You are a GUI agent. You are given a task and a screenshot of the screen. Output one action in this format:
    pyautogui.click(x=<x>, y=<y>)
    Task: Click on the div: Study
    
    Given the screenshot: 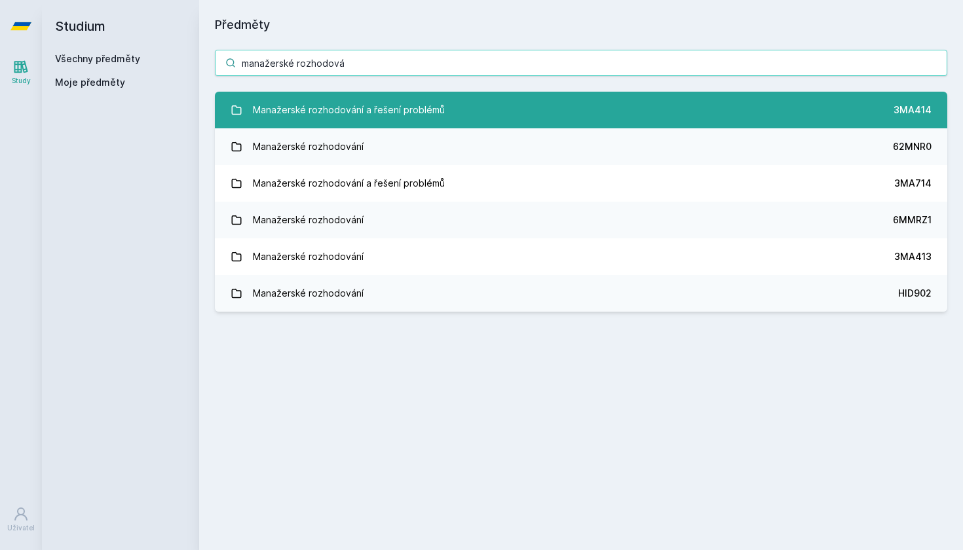 What is the action you would take?
    pyautogui.click(x=21, y=81)
    